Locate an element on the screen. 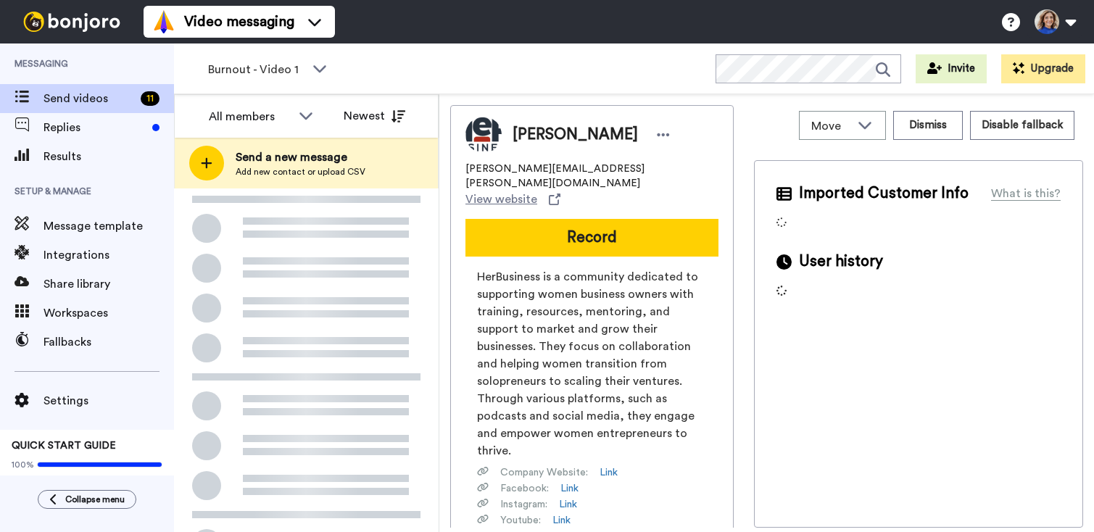  a: Invite is located at coordinates (951, 69).